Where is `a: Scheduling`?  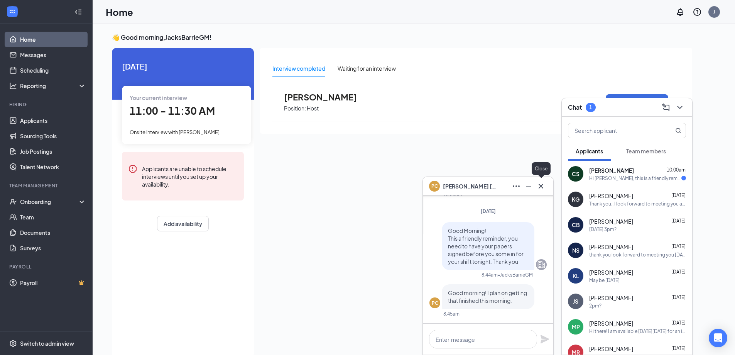
a: Scheduling is located at coordinates (53, 70).